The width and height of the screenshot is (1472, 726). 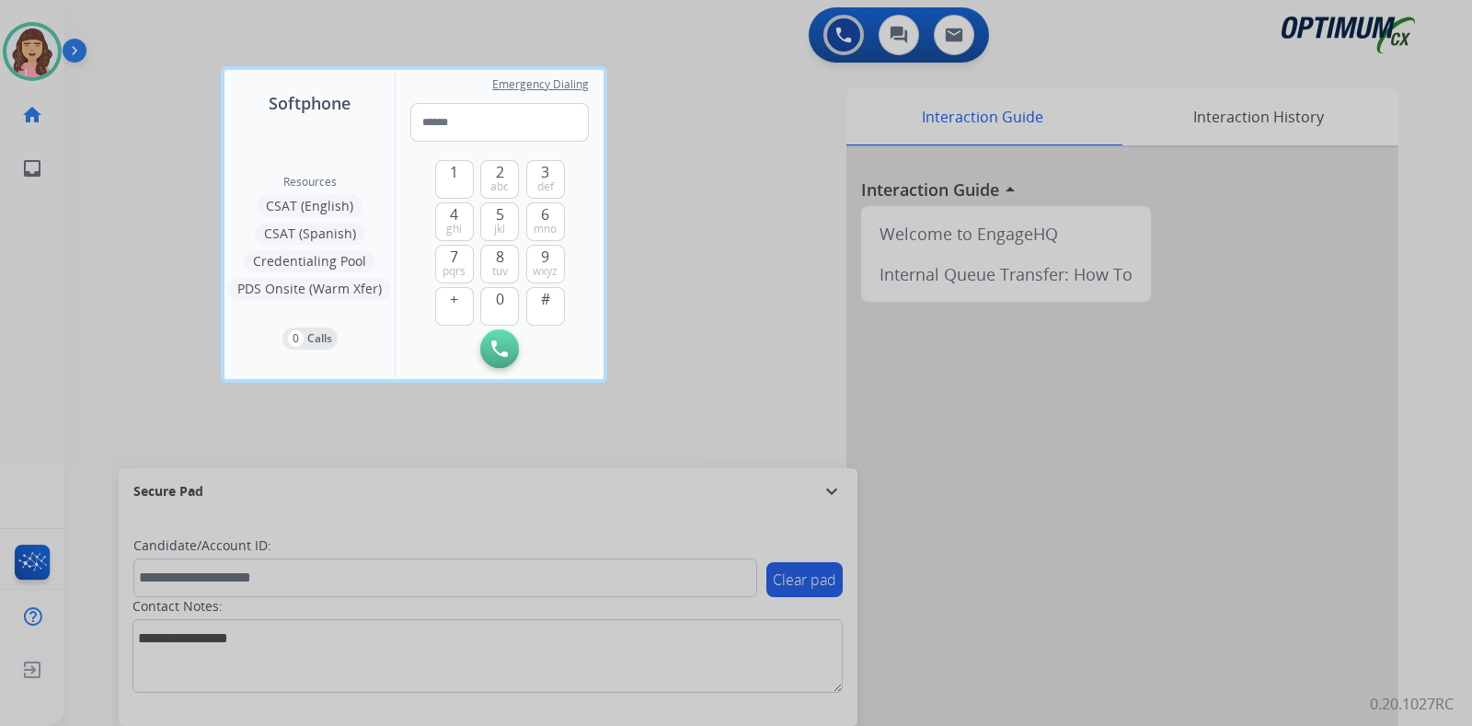 I want to click on button: 0Calls, so click(x=310, y=339).